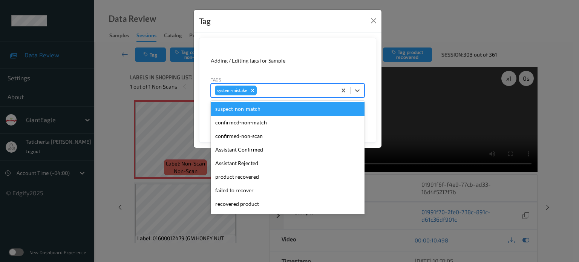 This screenshot has height=262, width=579. Describe the element at coordinates (232, 91) in the screenshot. I see `div: system-mistake` at that location.